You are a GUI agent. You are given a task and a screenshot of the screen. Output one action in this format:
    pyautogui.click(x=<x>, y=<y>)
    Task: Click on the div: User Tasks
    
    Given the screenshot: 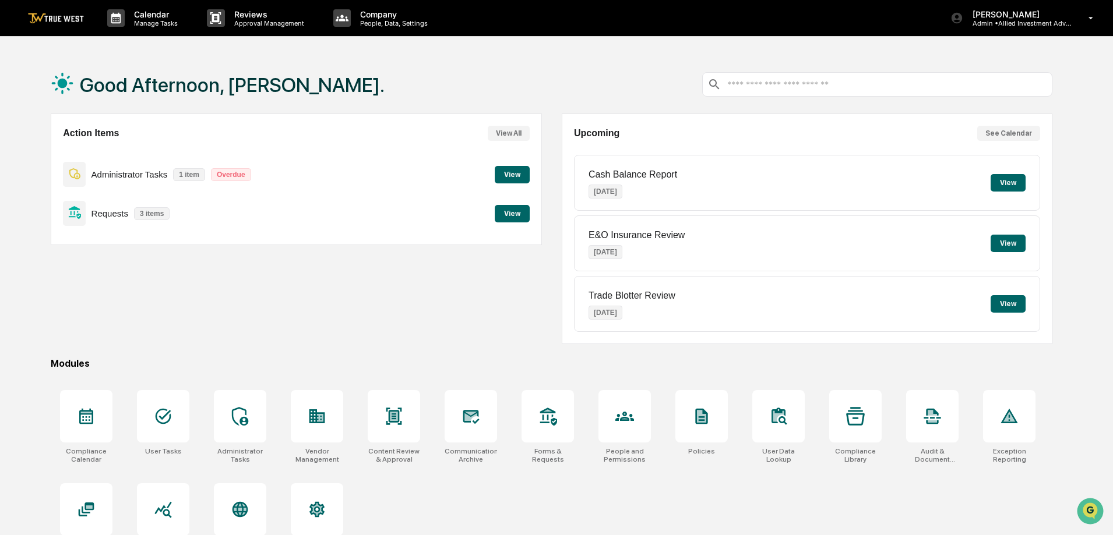 What is the action you would take?
    pyautogui.click(x=163, y=451)
    